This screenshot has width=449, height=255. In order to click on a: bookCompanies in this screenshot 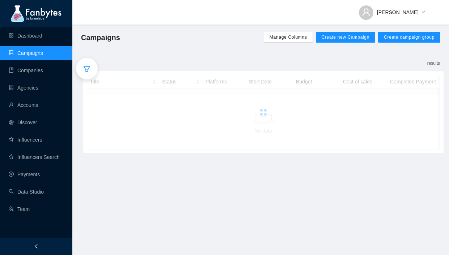, I will do `click(26, 71)`.